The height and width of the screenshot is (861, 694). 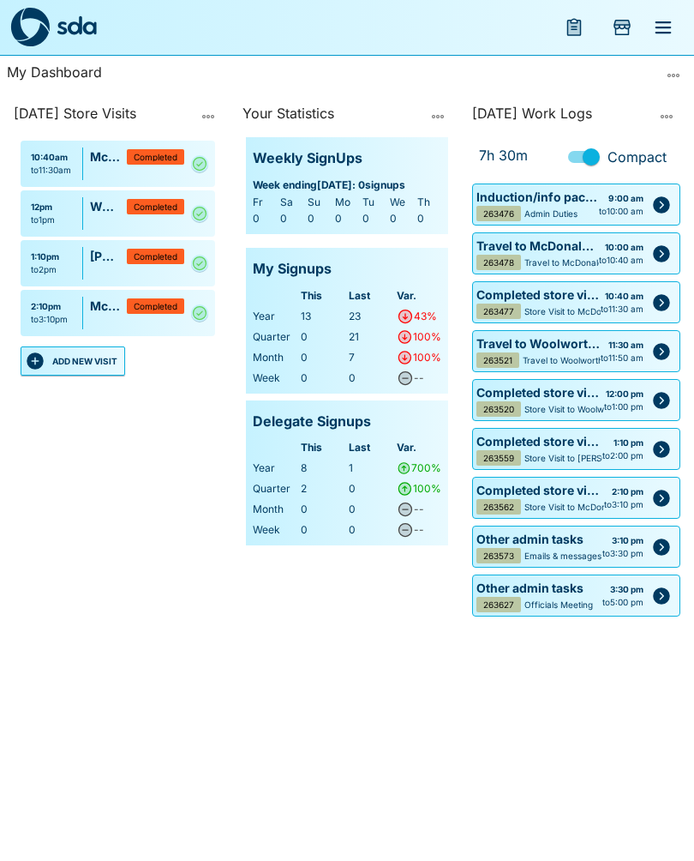 I want to click on div: to 1pm, so click(x=43, y=219).